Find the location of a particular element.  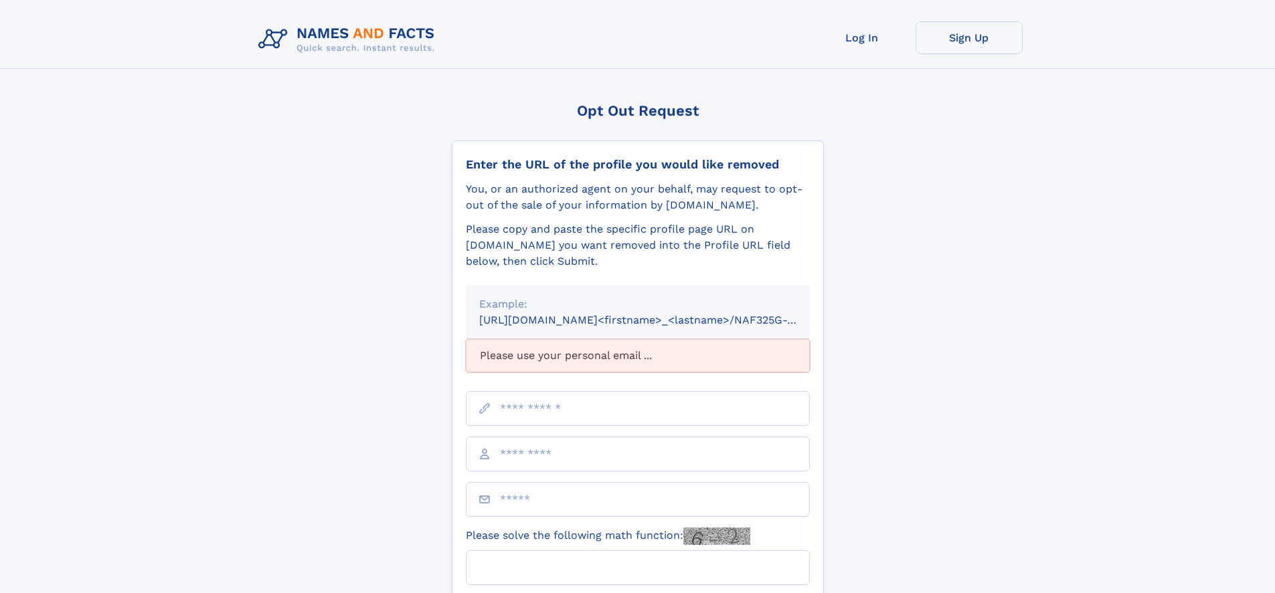

div: Enter the URL of the profile you would like removed is located at coordinates (638, 165).